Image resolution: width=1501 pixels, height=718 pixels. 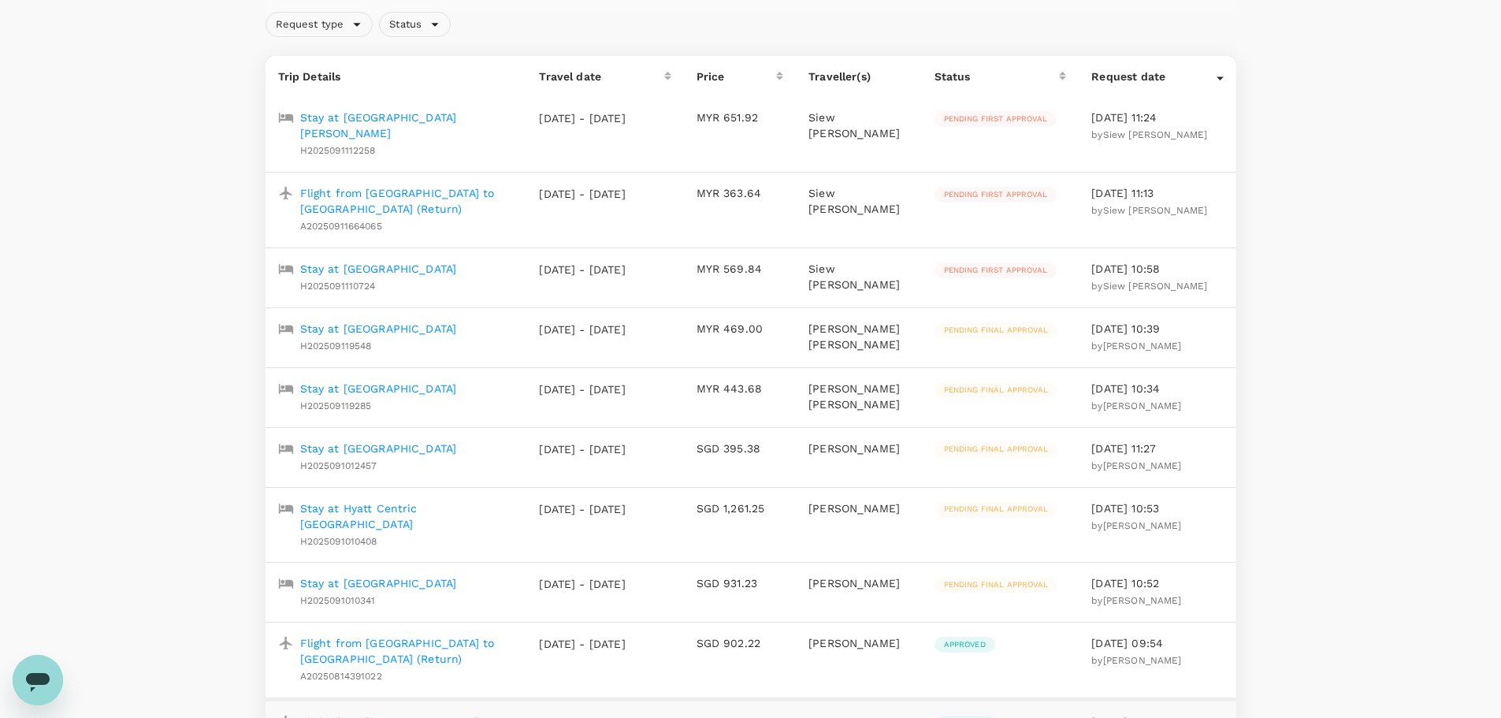 What do you see at coordinates (740, 269) in the screenshot?
I see `p: MYR 569.84` at bounding box center [740, 269].